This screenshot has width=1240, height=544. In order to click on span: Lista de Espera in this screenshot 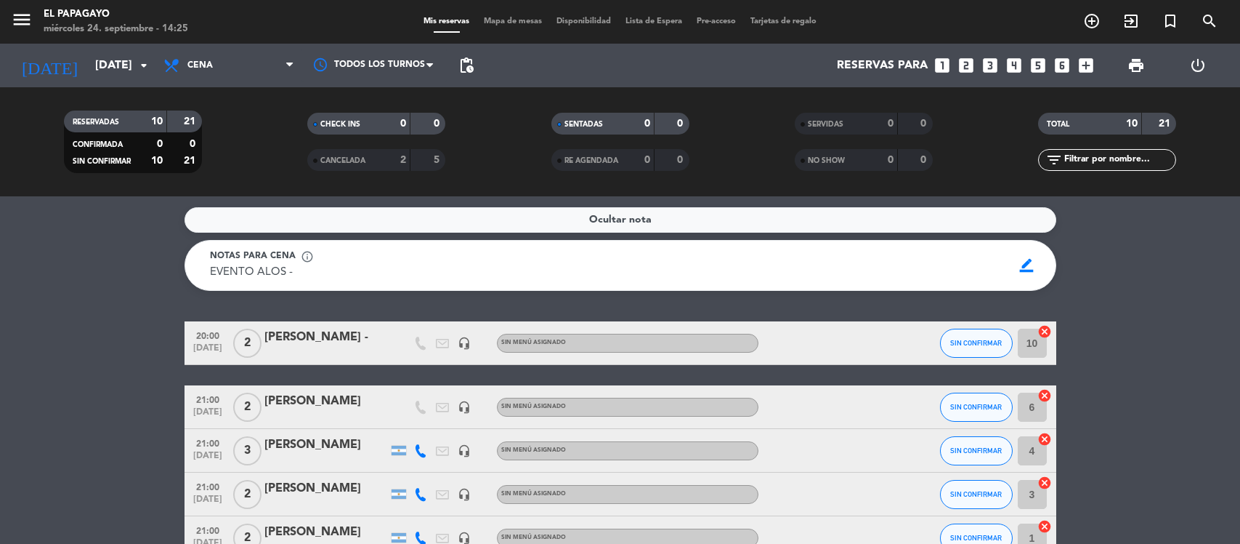, I will do `click(654, 21)`.